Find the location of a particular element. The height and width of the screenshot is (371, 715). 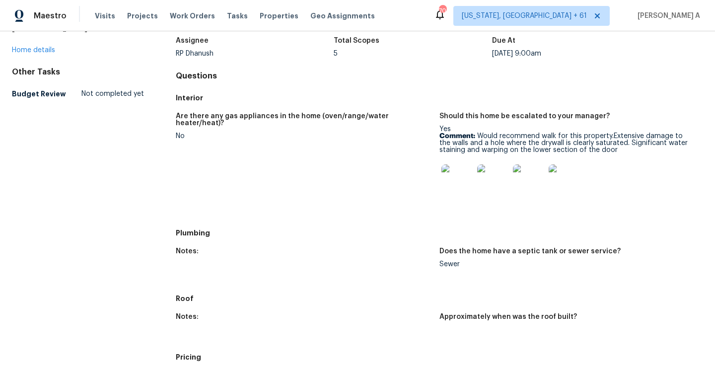

span: Work Orders is located at coordinates (192, 16).